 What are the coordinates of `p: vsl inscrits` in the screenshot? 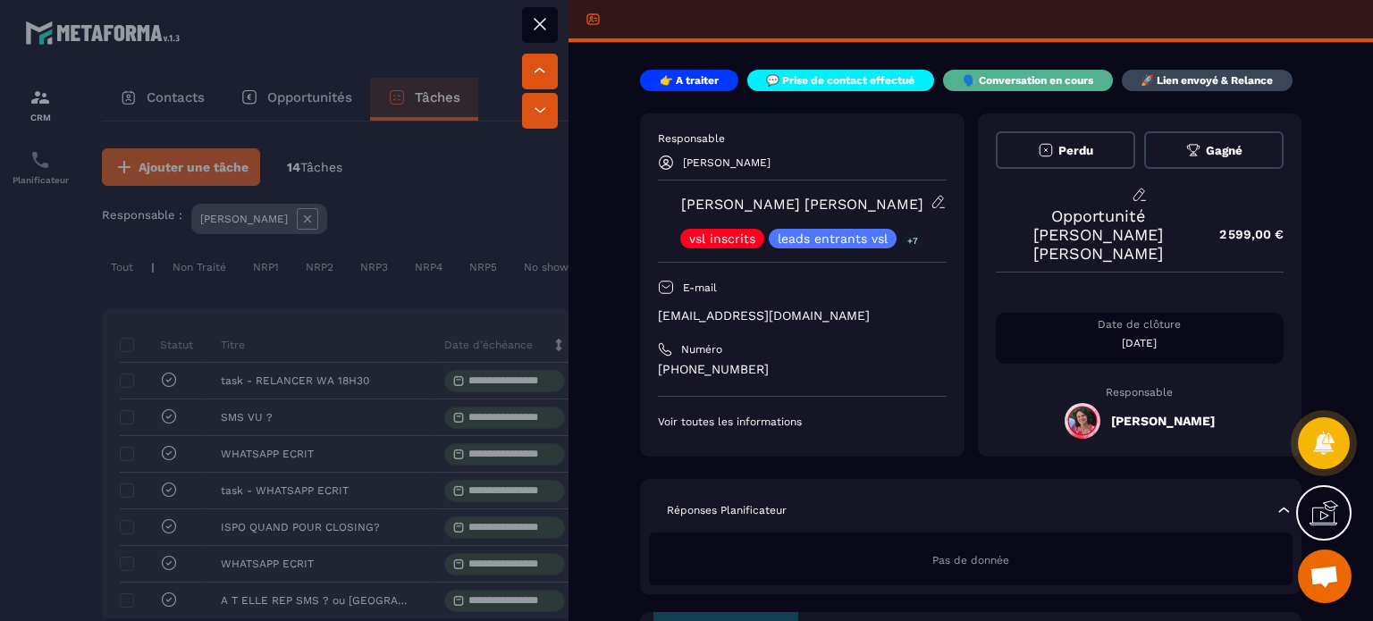 It's located at (722, 239).